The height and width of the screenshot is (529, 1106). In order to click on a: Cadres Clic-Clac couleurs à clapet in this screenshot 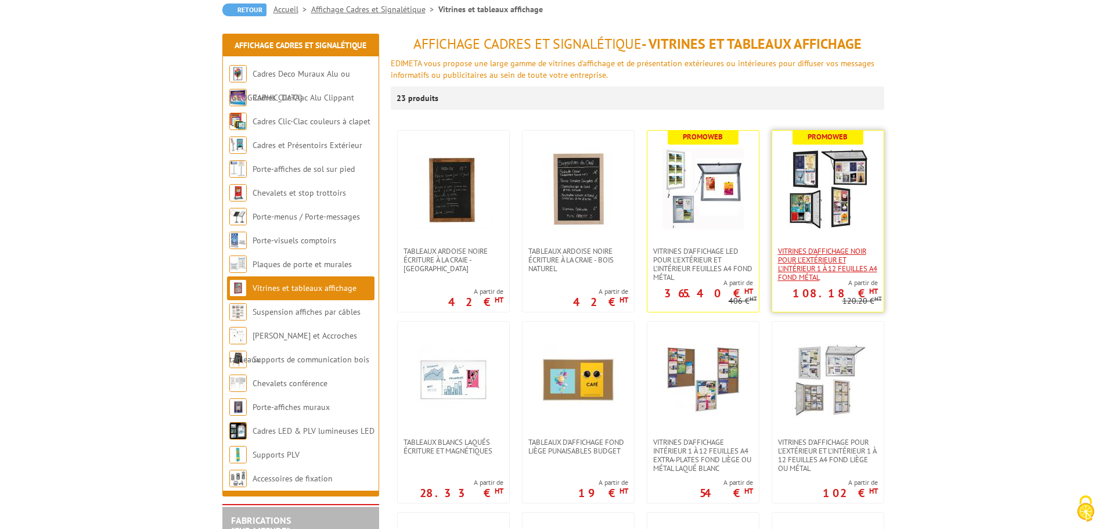, I will do `click(311, 121)`.